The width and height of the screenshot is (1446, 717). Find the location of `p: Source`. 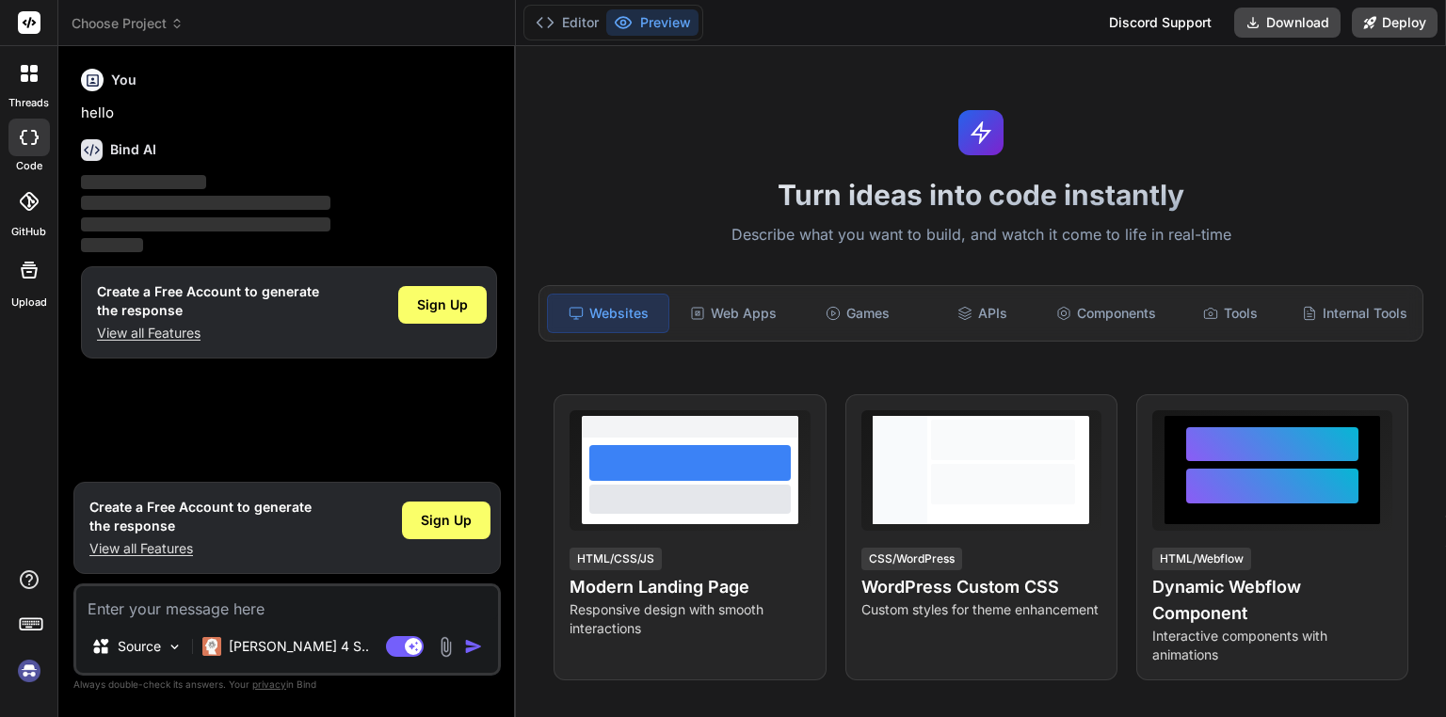

p: Source is located at coordinates (139, 647).